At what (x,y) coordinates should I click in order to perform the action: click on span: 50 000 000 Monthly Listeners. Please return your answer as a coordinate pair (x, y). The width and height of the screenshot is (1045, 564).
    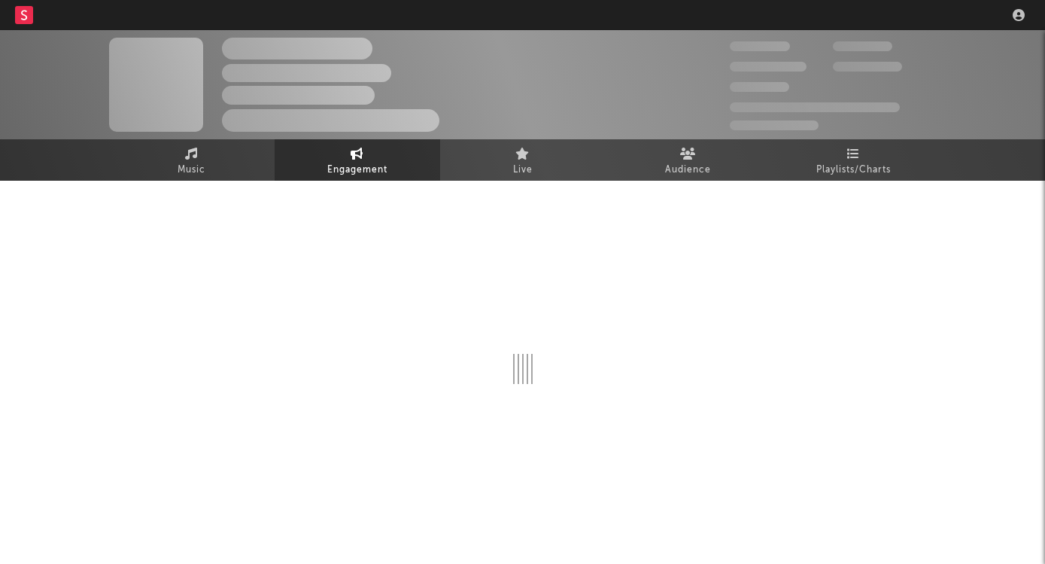
    Looking at the image, I should click on (815, 107).